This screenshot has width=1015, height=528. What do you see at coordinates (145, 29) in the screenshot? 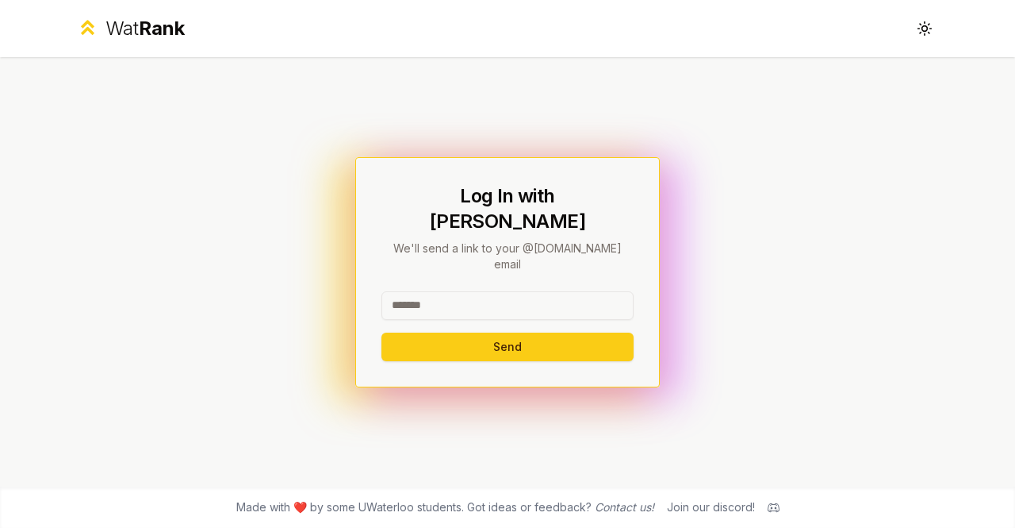
I see `div: Wat` at bounding box center [145, 29].